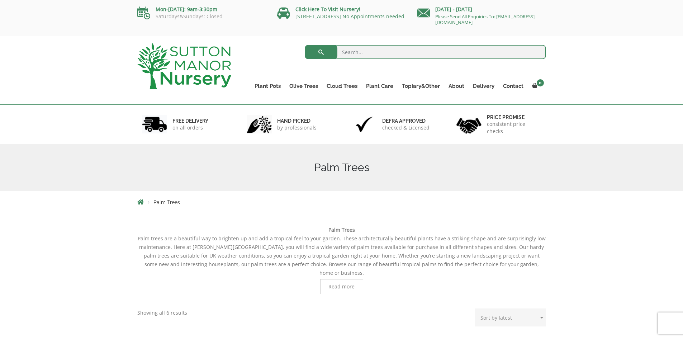 Image resolution: width=683 pixels, height=339 pixels. What do you see at coordinates (342, 287) in the screenshot?
I see `span: Read more` at bounding box center [342, 287].